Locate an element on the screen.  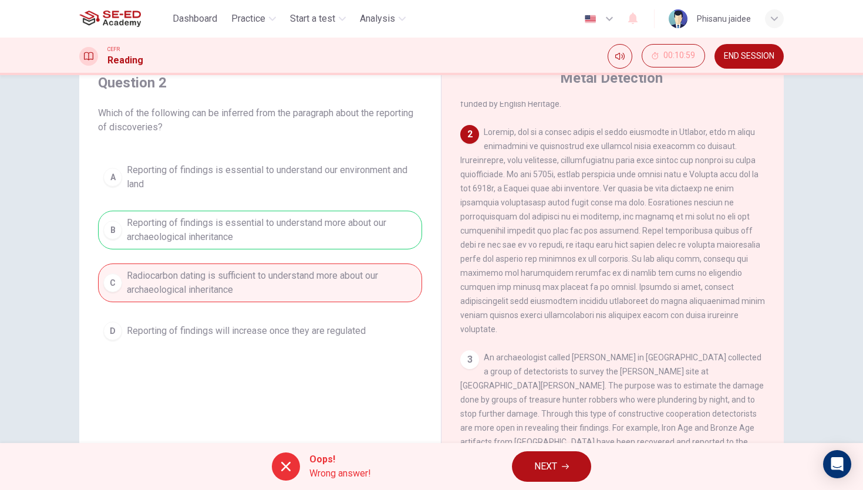
button: 00:10:59 is located at coordinates (673, 56).